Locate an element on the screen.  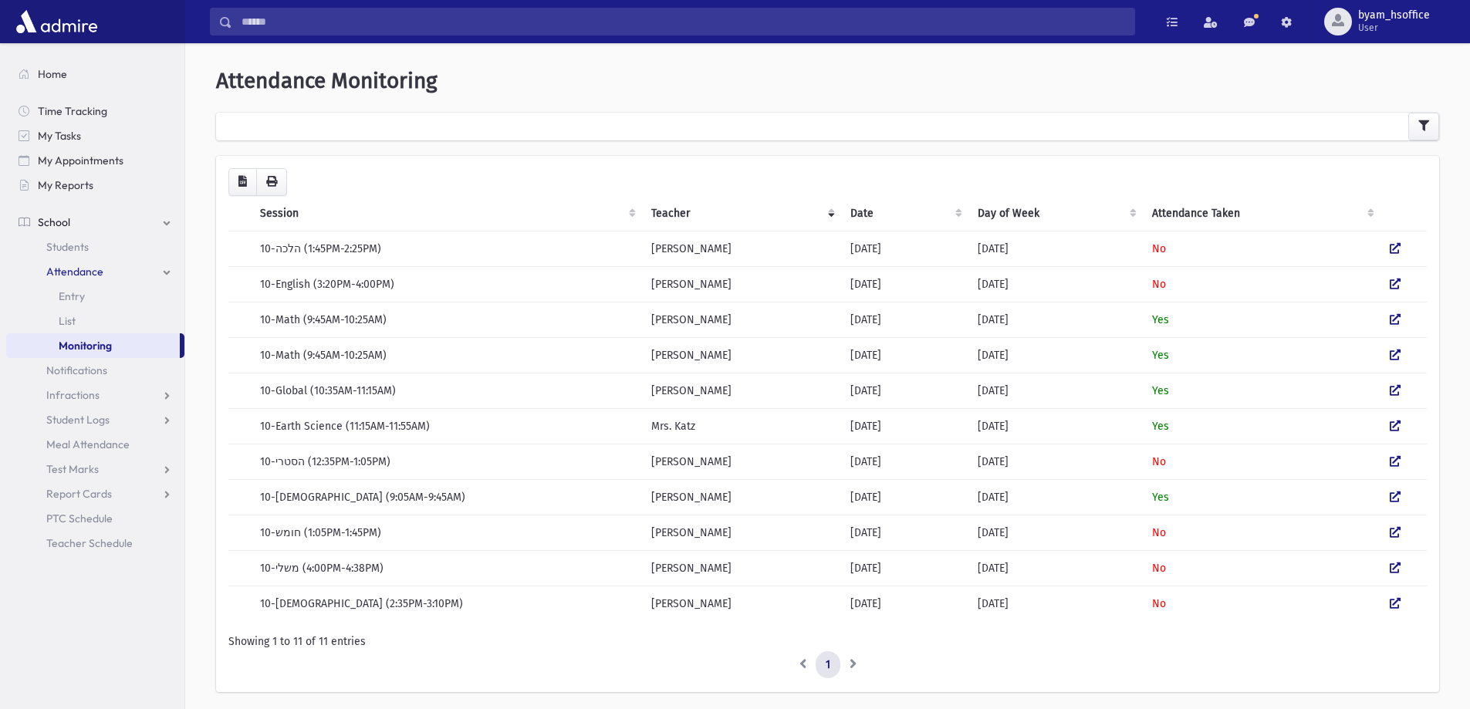
span: Attendance is located at coordinates (75, 272).